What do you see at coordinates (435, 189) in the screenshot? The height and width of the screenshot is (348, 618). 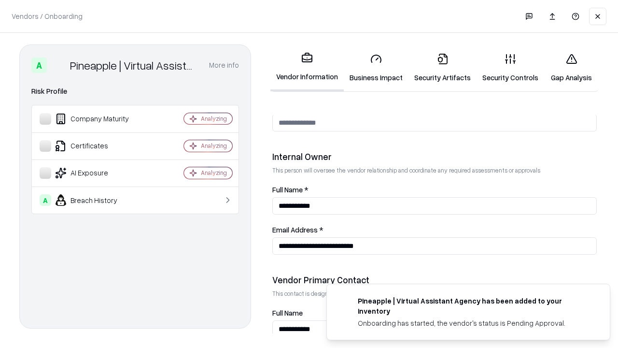 I see `label: Full Name *` at bounding box center [435, 189].